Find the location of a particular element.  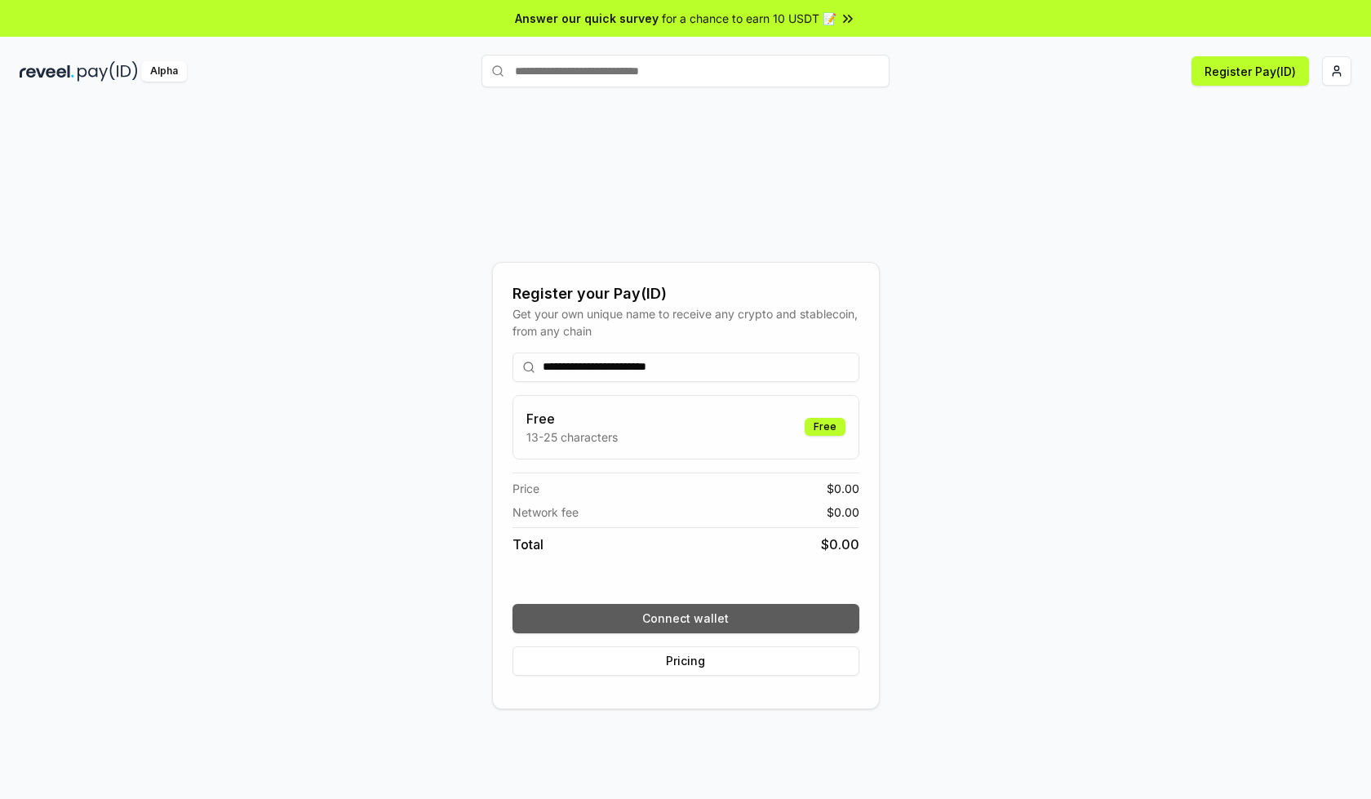

h3: Free is located at coordinates (572, 419).